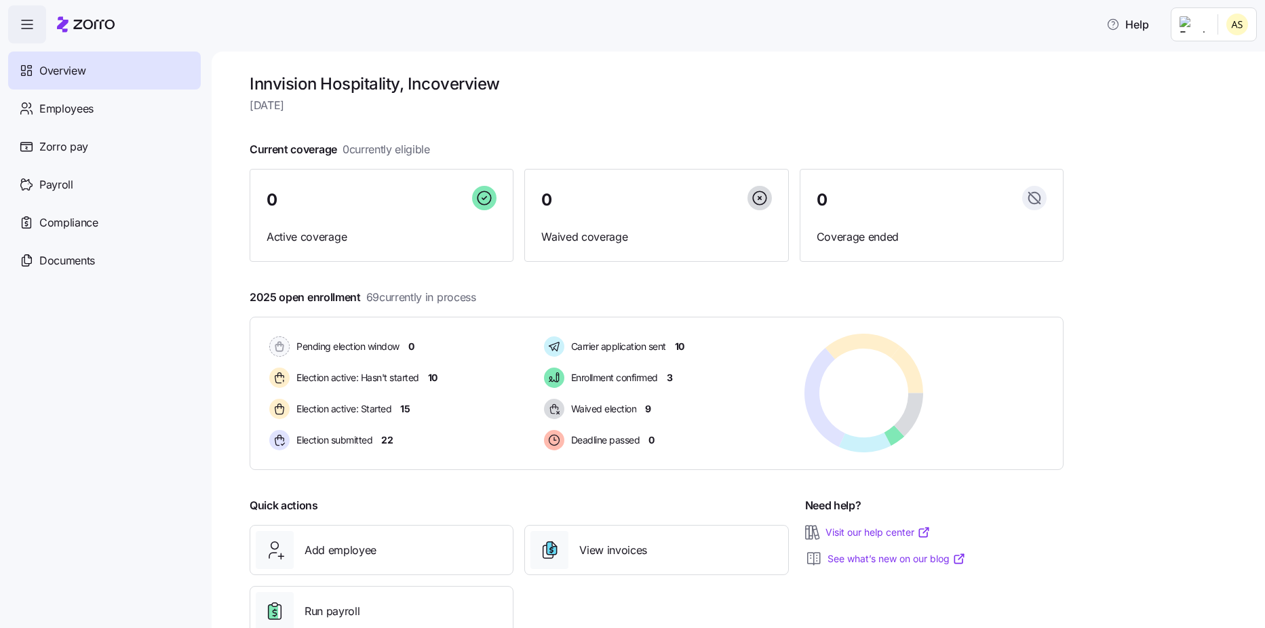  What do you see at coordinates (355, 378) in the screenshot?
I see `span: Election active: Hasn't started` at bounding box center [355, 378].